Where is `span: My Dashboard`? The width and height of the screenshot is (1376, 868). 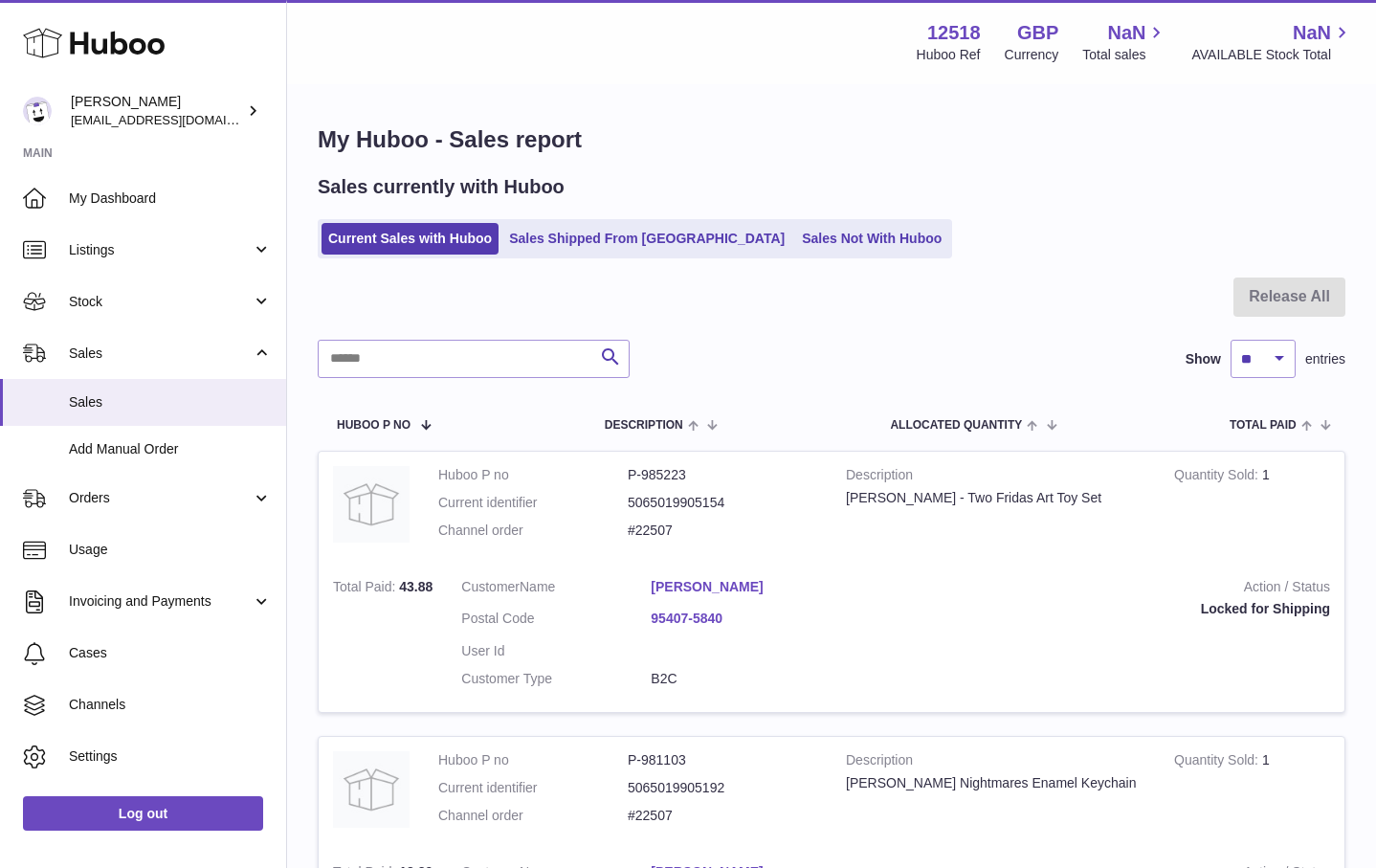 span: My Dashboard is located at coordinates (170, 198).